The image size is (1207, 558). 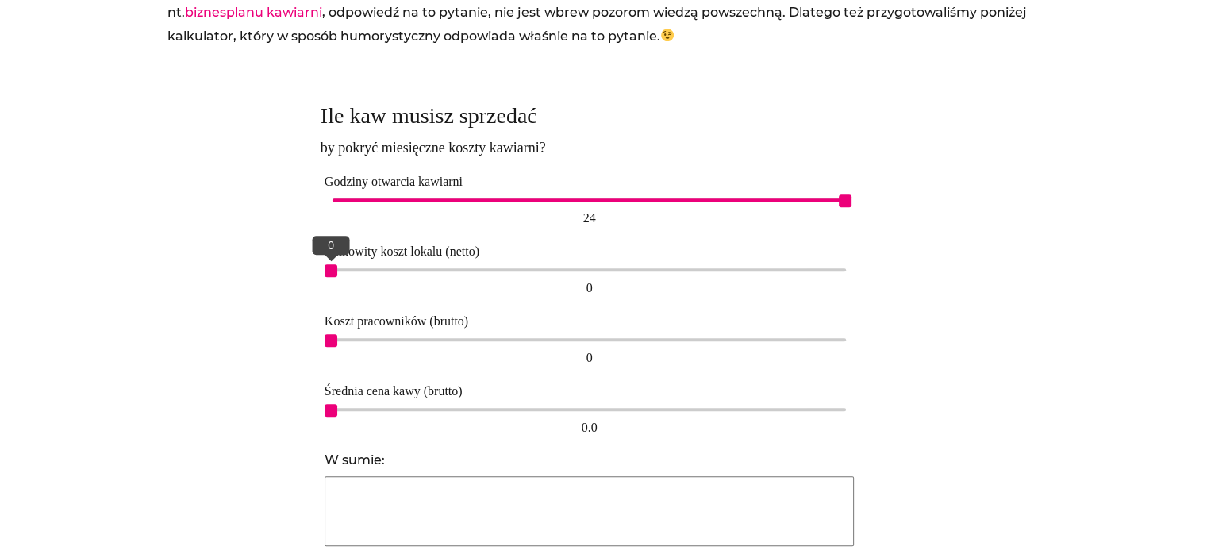 I want to click on label: Średnia cena kawy (brutto), so click(x=394, y=391).